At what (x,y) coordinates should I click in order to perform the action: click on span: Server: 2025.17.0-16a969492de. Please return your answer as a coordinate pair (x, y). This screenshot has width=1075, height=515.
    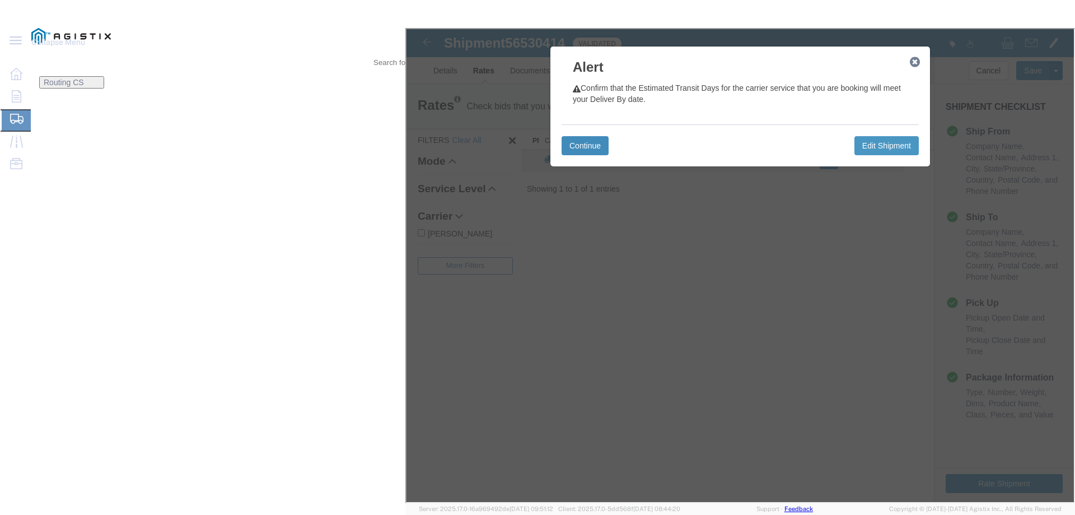
    Looking at the image, I should click on (486, 508).